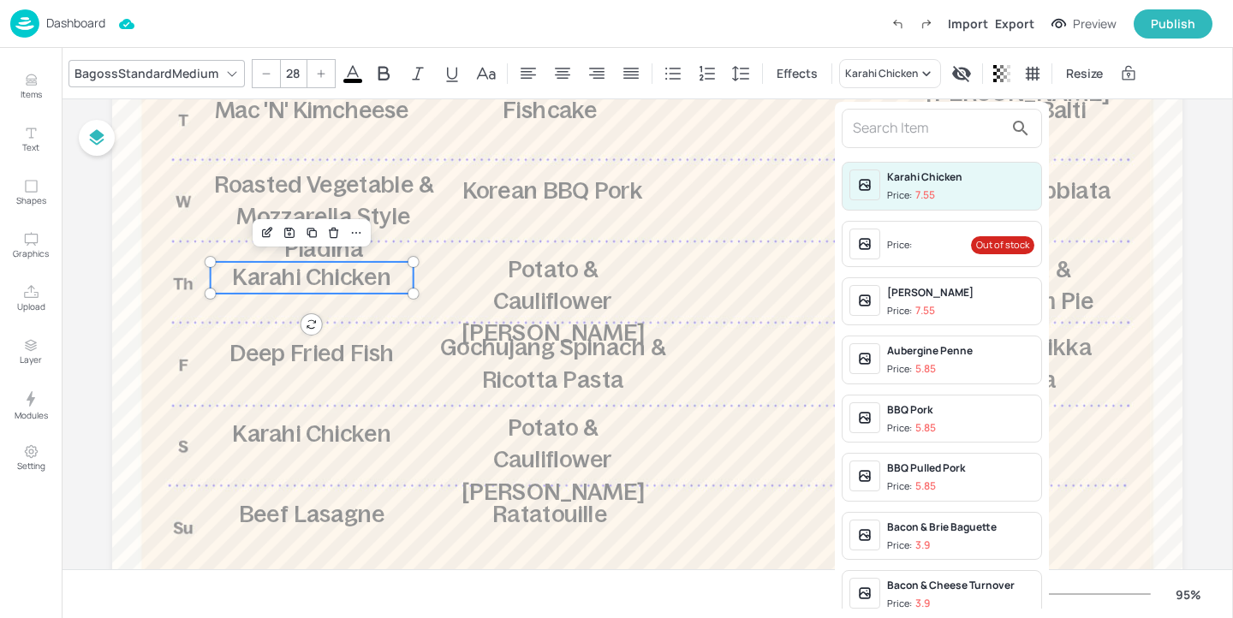 The width and height of the screenshot is (1233, 618). Describe the element at coordinates (961, 351) in the screenshot. I see `div: Aubergine Penne` at that location.